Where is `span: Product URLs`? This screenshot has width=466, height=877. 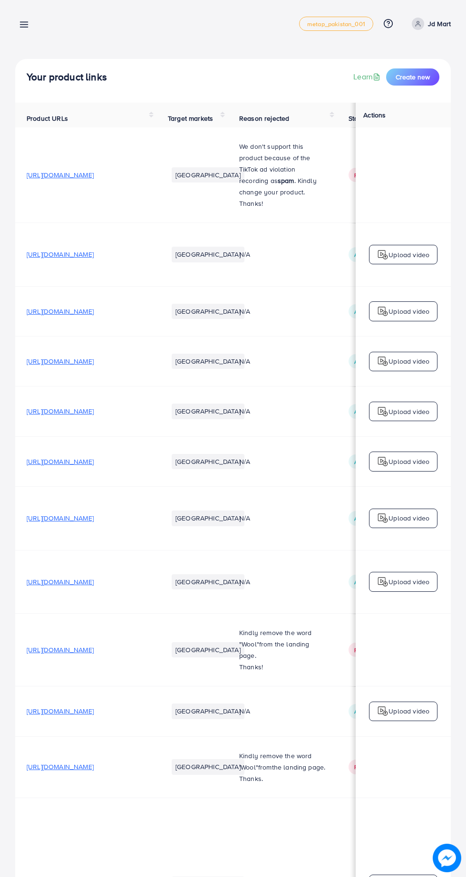
span: Product URLs is located at coordinates (47, 118).